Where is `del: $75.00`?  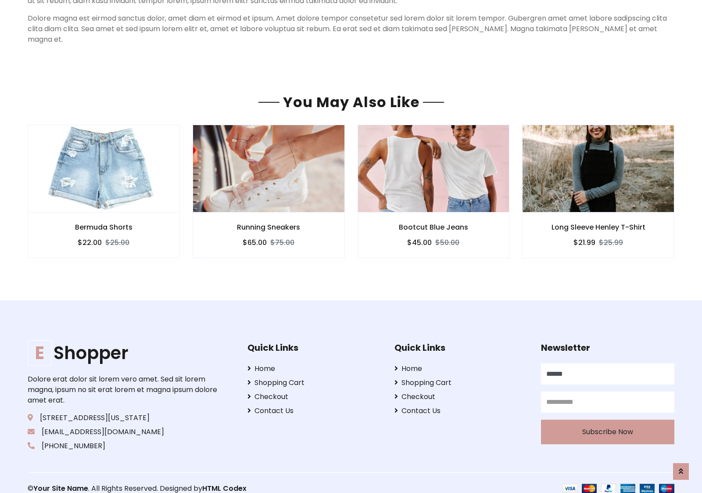 del: $75.00 is located at coordinates (282, 242).